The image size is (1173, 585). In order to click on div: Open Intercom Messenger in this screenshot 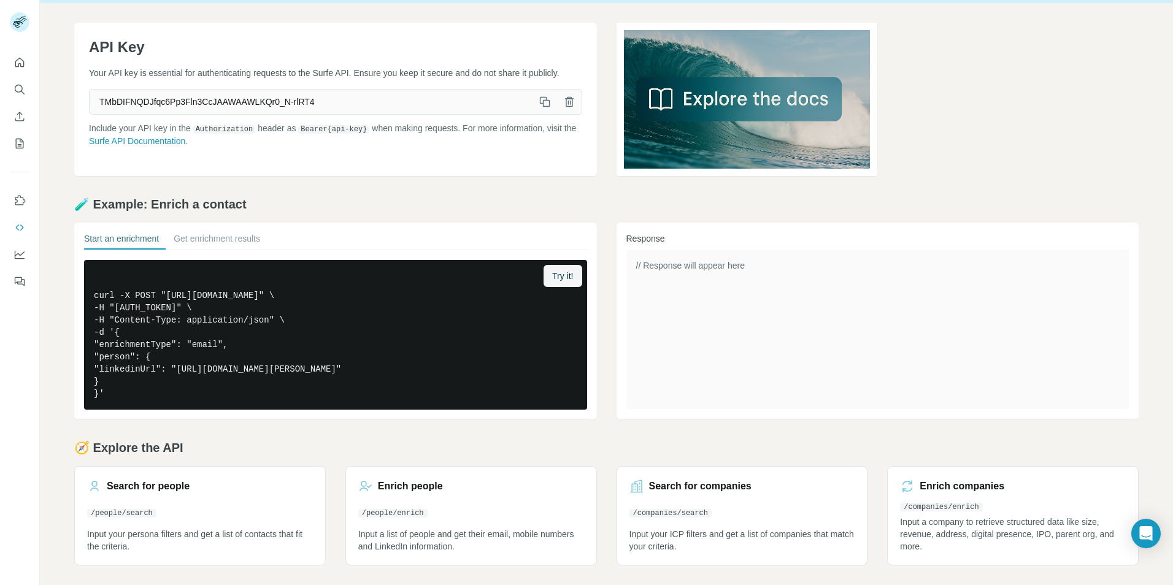, I will do `click(1146, 534)`.